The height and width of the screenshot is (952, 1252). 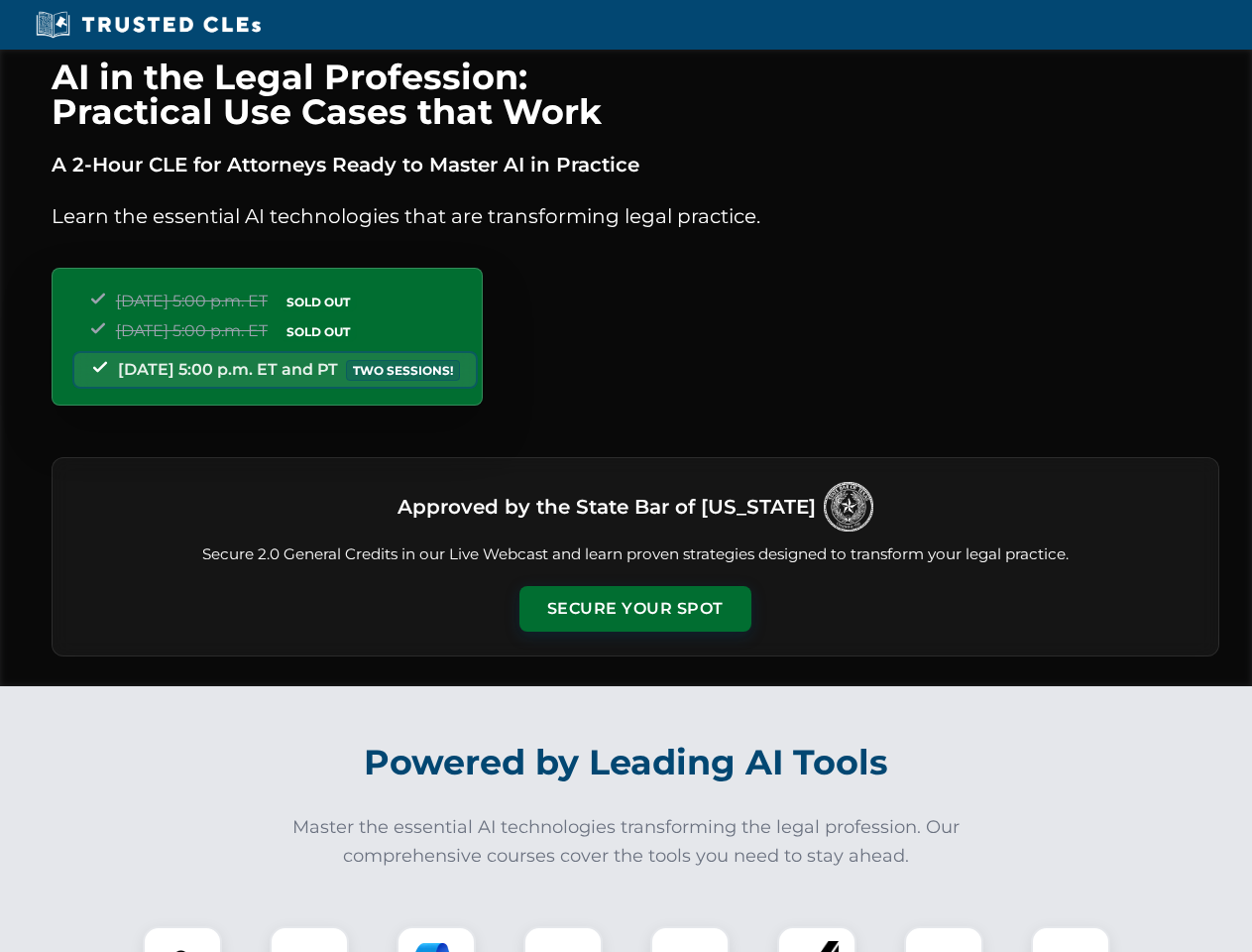 What do you see at coordinates (635, 554) in the screenshot?
I see `p: Secure 2.0 General Credits in our Live Webcast and learn proven strategies designed to transform ...` at bounding box center [635, 554].